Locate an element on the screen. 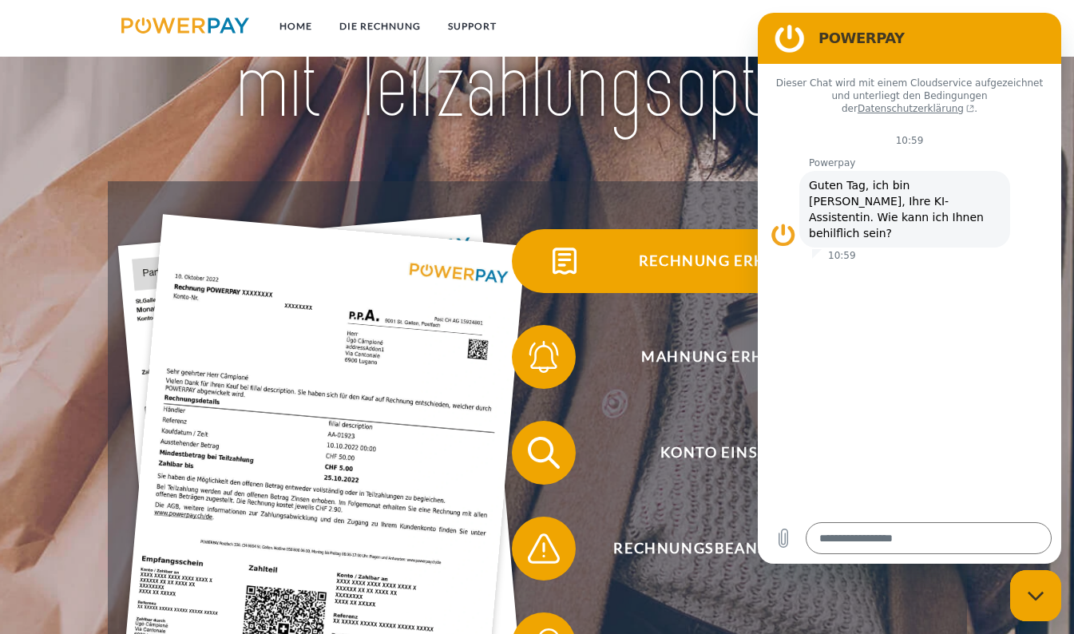  svg: (wird in einer neuen Registerkarte geöffnet) is located at coordinates (211, 96).